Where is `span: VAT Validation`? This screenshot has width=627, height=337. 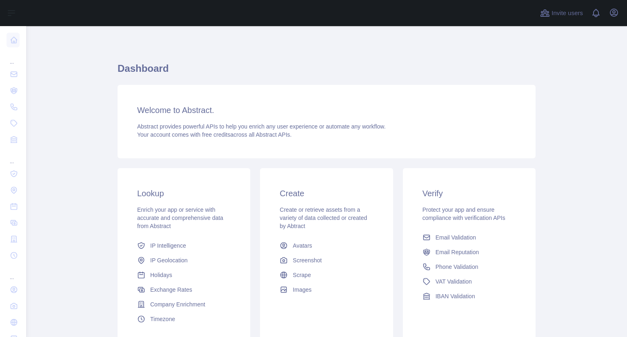 span: VAT Validation is located at coordinates (453, 282).